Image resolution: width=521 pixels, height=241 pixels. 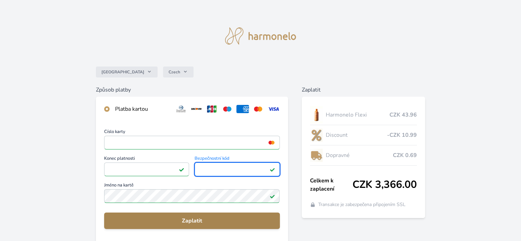 What do you see at coordinates (146, 159) in the screenshot?
I see `span: Konec platnosti` at bounding box center [146, 159].